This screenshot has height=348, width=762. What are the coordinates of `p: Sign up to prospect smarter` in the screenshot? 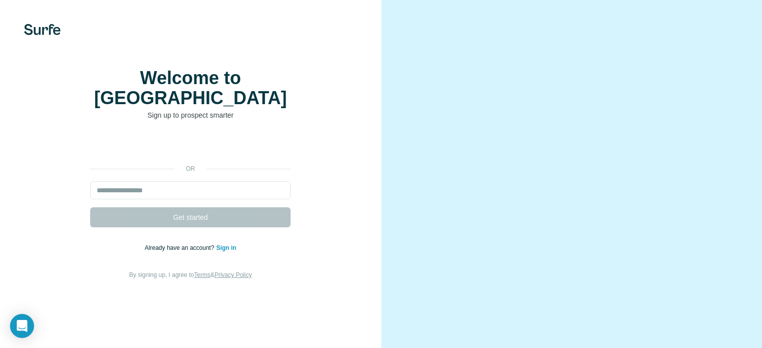 It's located at (190, 115).